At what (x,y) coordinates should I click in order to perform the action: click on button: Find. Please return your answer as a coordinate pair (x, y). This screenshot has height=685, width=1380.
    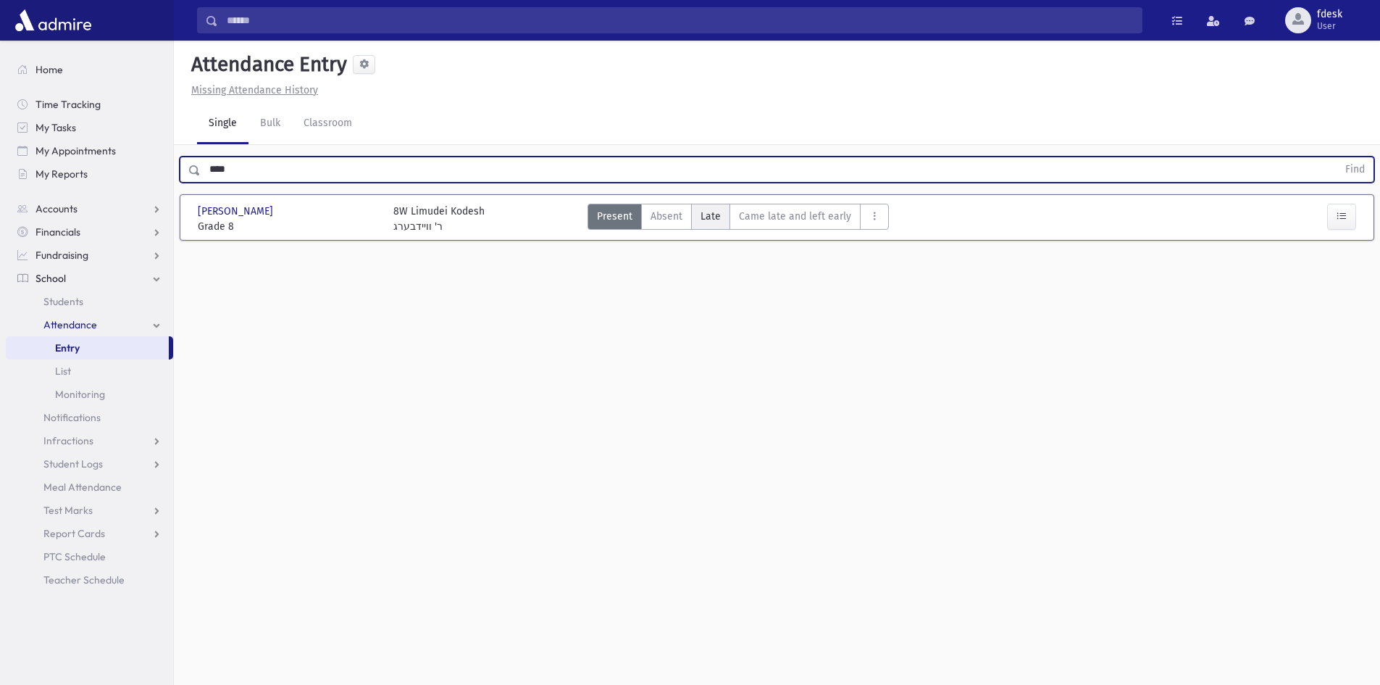
    Looking at the image, I should click on (1355, 170).